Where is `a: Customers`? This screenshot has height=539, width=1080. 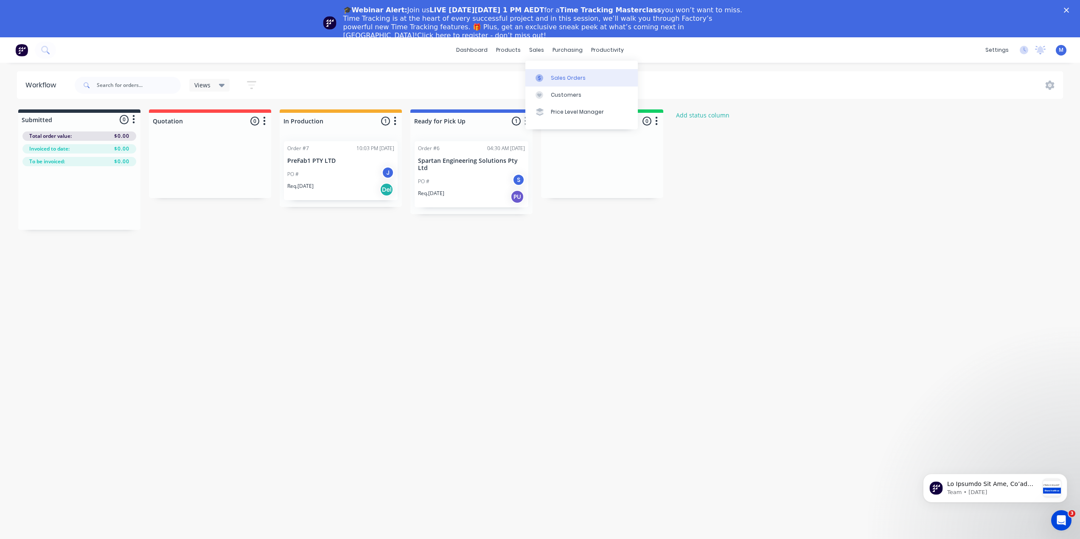 a: Customers is located at coordinates (581, 95).